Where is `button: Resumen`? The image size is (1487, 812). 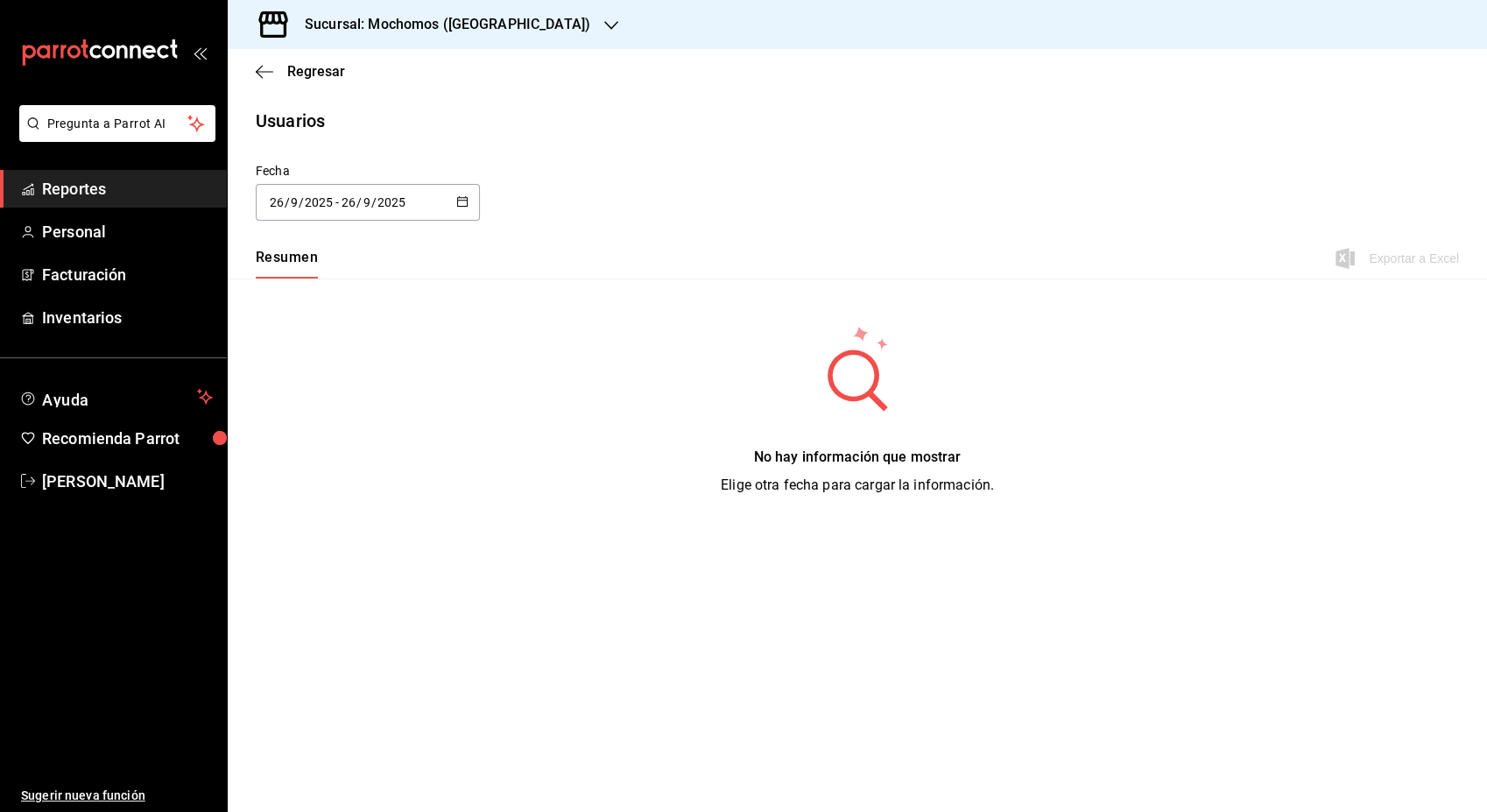
button: Resumen is located at coordinates (287, 263).